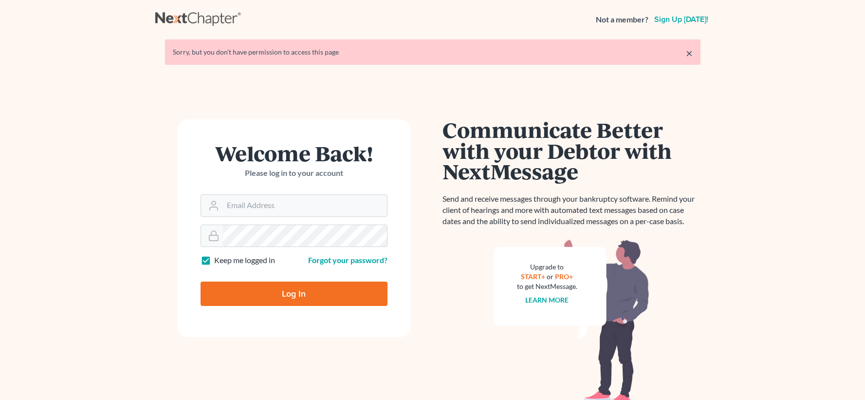 The height and width of the screenshot is (400, 865). What do you see at coordinates (348, 259) in the screenshot?
I see `a: Forgot your password?` at bounding box center [348, 259].